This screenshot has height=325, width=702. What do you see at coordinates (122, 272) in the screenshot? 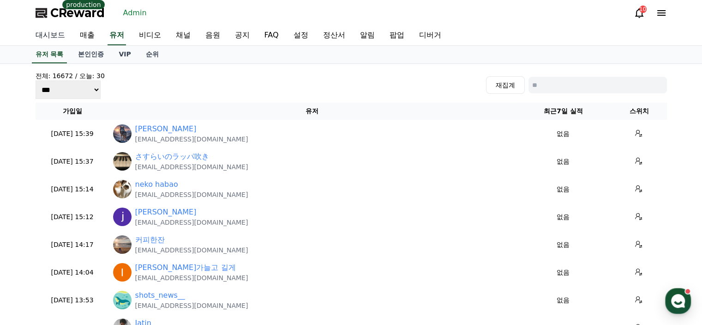
I see `img: https://lh3.googleusercontent.com/a/ACg8ocIJ4o5VgV9UIr0yprgjc8oq0gr4eJBSGtm0Q7Mj1RNlZNtZTQ=s96-c` at bounding box center [122, 272].